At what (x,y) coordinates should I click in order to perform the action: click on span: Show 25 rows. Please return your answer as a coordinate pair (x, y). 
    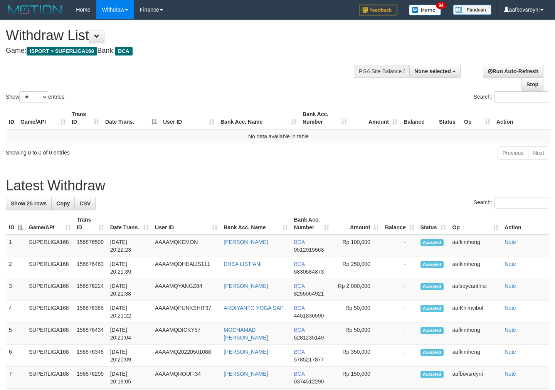
    Looking at the image, I should click on (29, 204).